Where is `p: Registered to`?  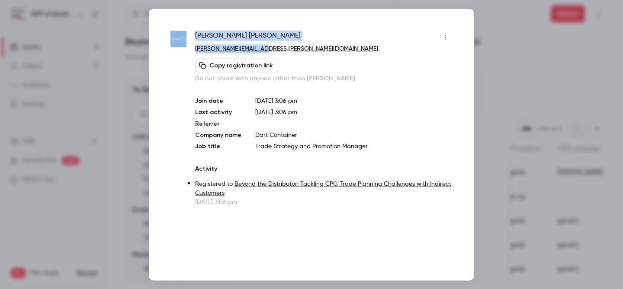
p: Registered to is located at coordinates (323, 188).